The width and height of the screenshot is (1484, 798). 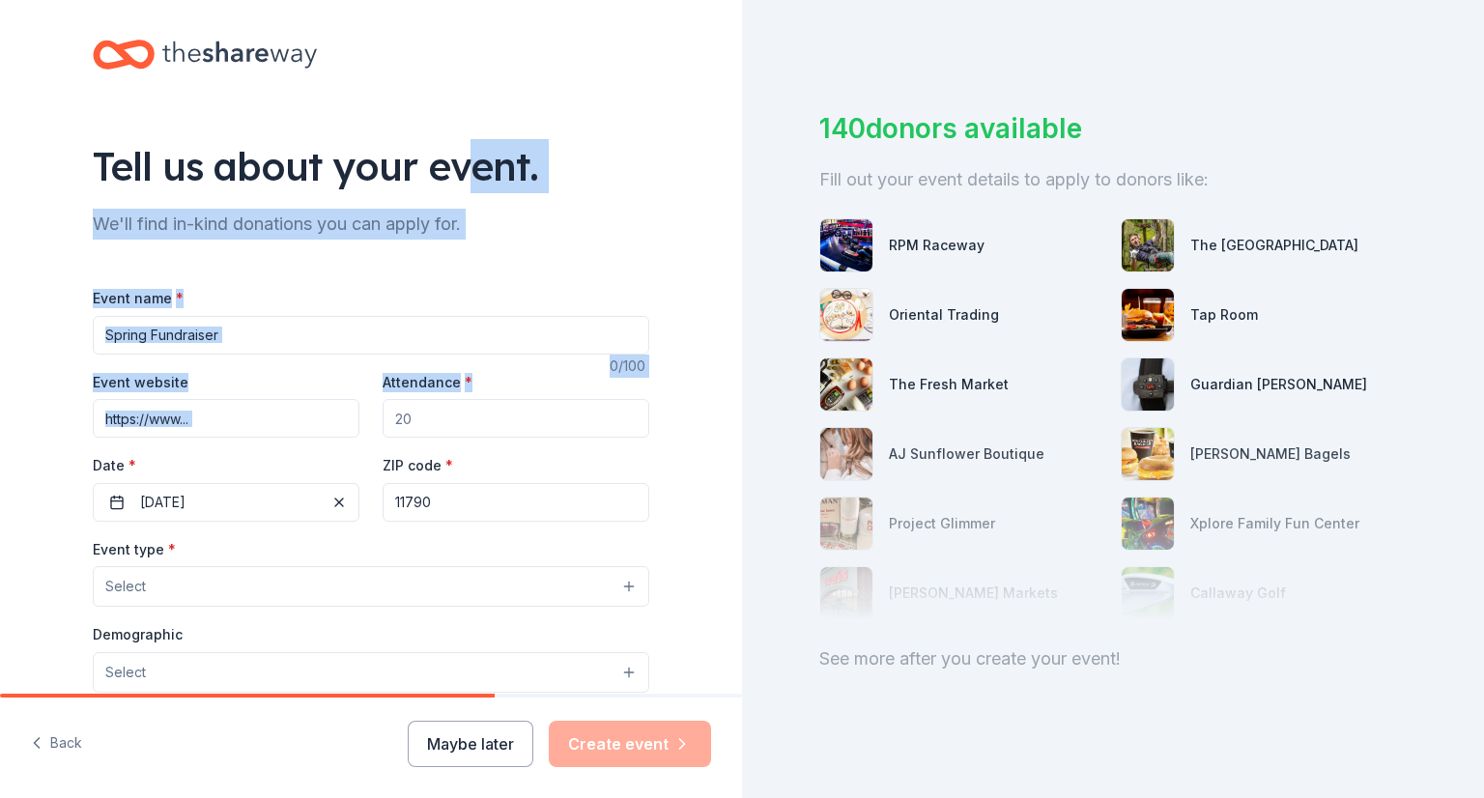 I want to click on input: Spring Fundraiser, so click(x=371, y=335).